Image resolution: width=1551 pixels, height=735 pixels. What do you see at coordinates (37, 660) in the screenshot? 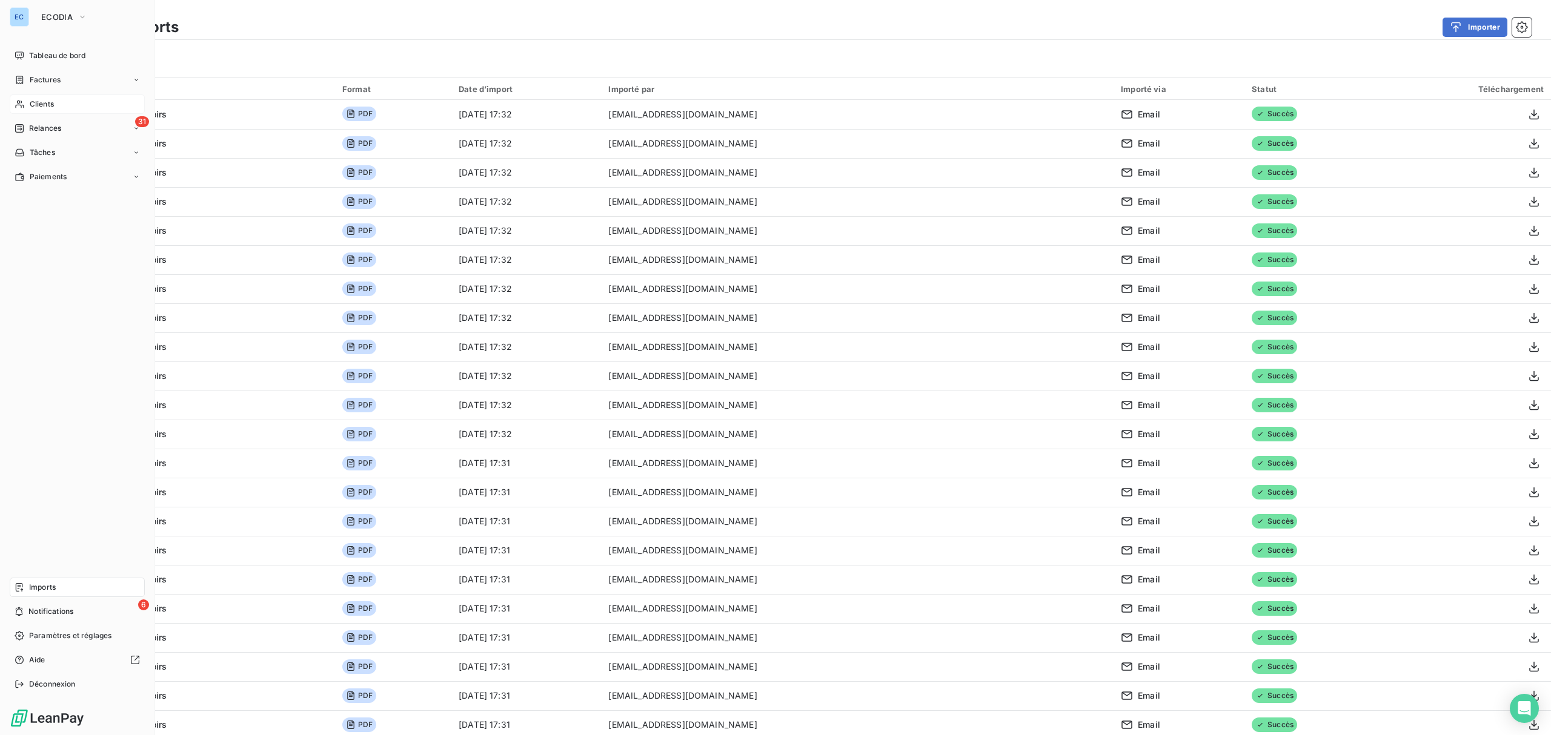
I see `span: Aide` at bounding box center [37, 660].